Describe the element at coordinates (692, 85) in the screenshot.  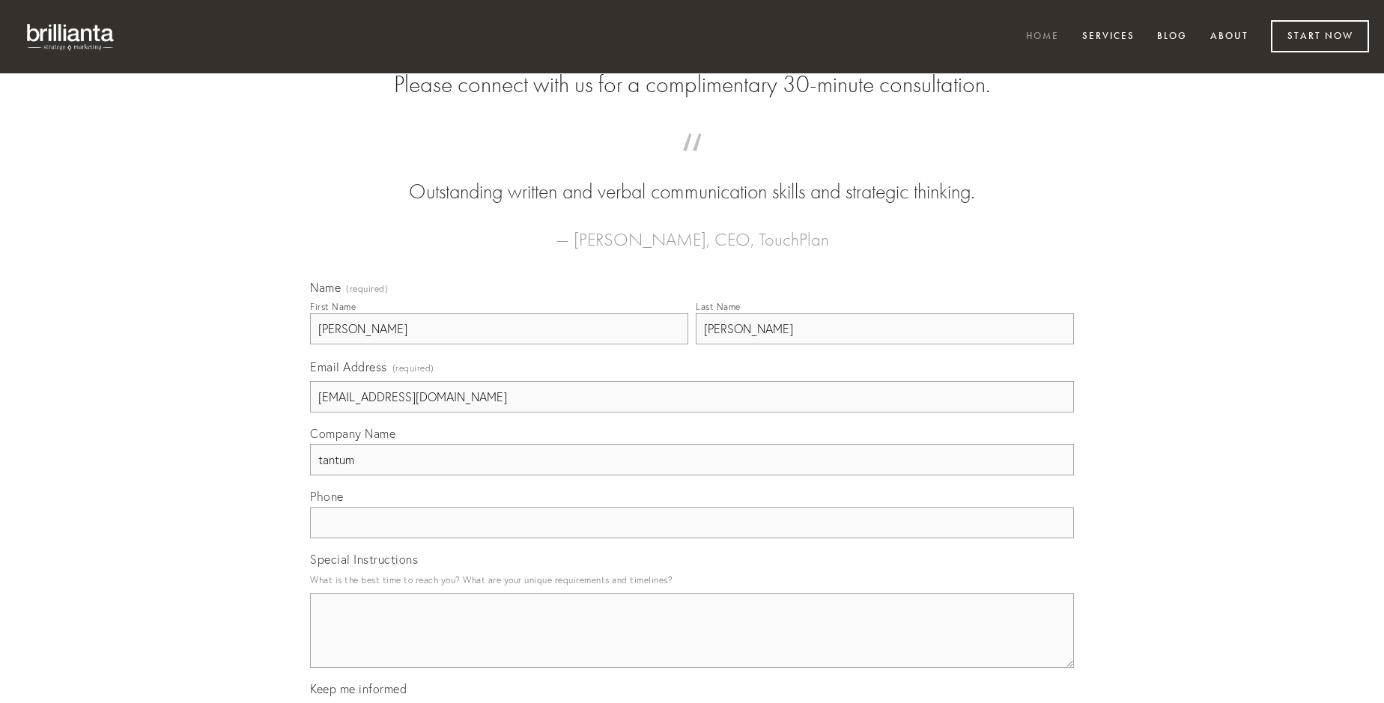
I see `h2: Please connect with us for a complimentary 30-minute consultation.` at that location.